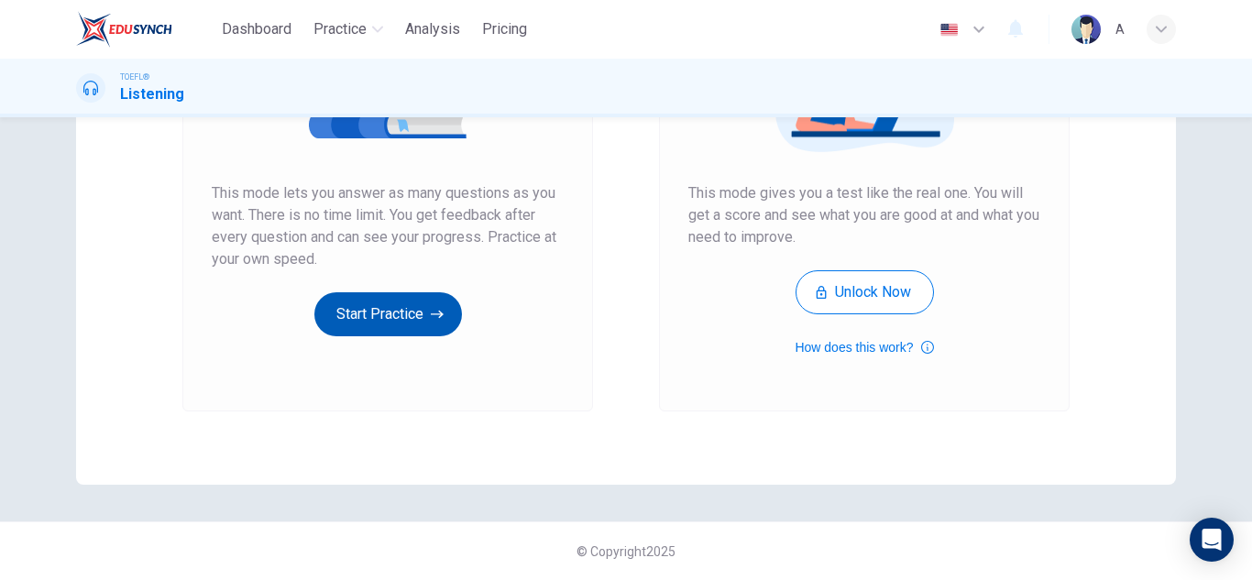  I want to click on span: Analysis, so click(433, 29).